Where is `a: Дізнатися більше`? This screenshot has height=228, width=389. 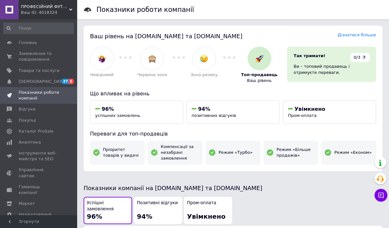 a: Дізнатися більше is located at coordinates (356, 35).